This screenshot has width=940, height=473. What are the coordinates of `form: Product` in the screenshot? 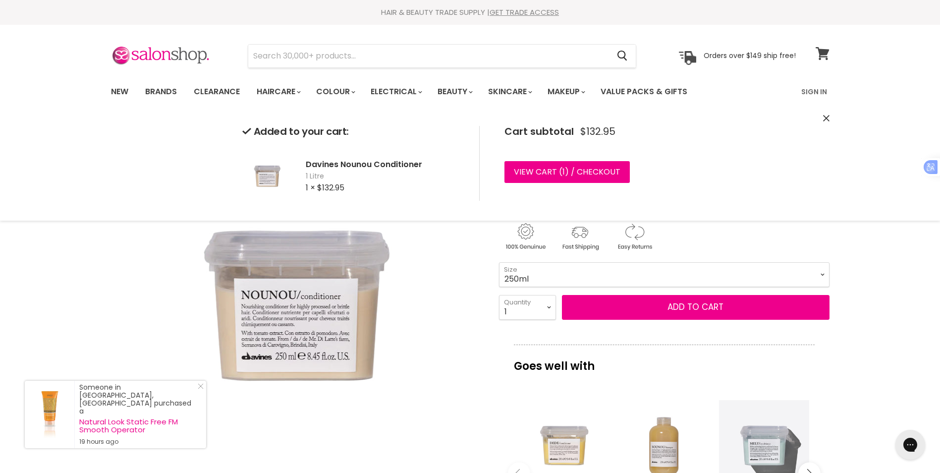 It's located at (442, 56).